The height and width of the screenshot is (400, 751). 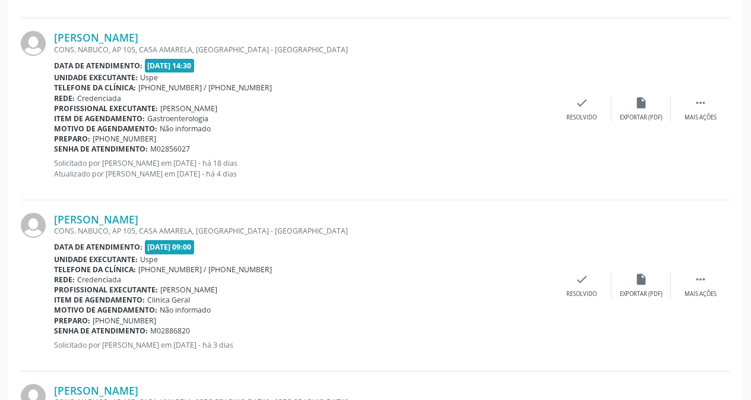 I want to click on span: M02856027, so click(x=170, y=148).